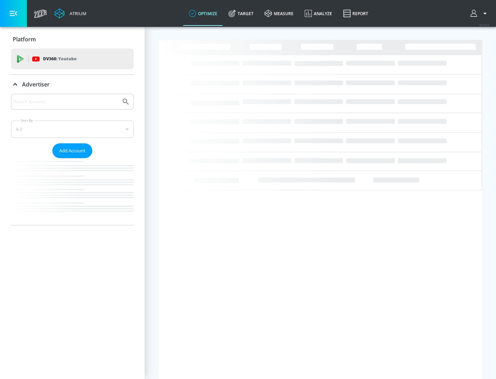 This screenshot has width=496, height=379. Describe the element at coordinates (484, 24) in the screenshot. I see `span: v 4.24.0` at that location.